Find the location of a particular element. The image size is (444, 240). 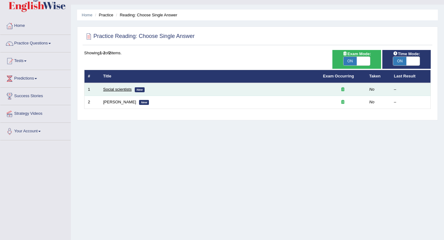

td: 1 is located at coordinates (92, 89).